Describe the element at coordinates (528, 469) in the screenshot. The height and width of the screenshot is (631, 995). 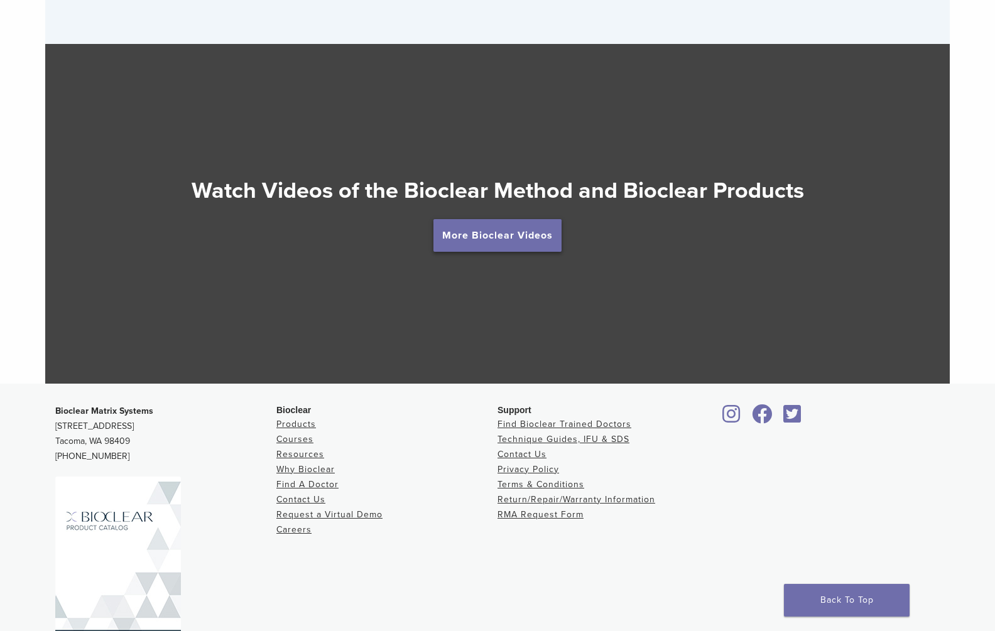
I see `a: Privacy Policy` at that location.